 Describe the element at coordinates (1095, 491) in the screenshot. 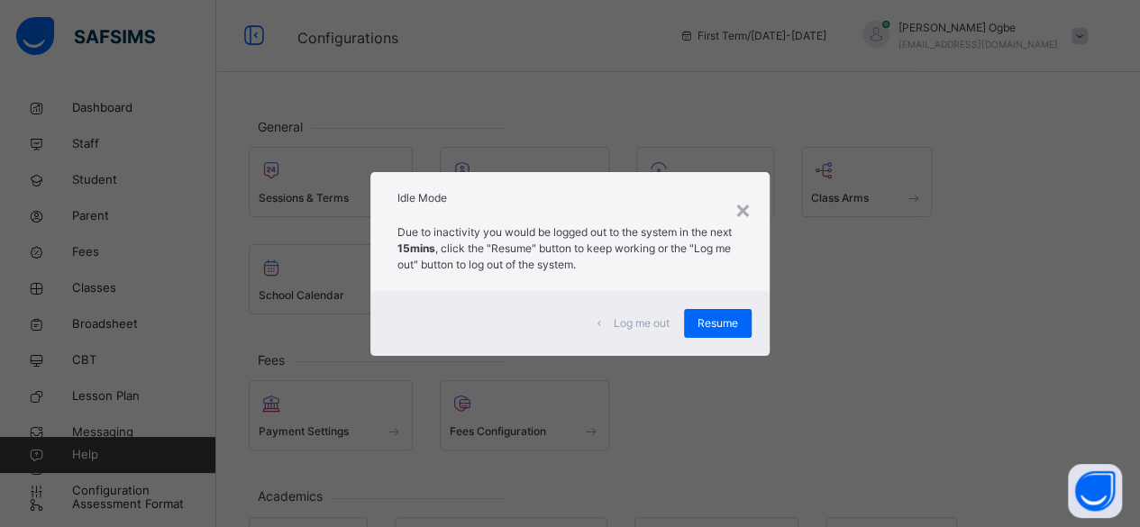

I see `button: Open asap` at that location.